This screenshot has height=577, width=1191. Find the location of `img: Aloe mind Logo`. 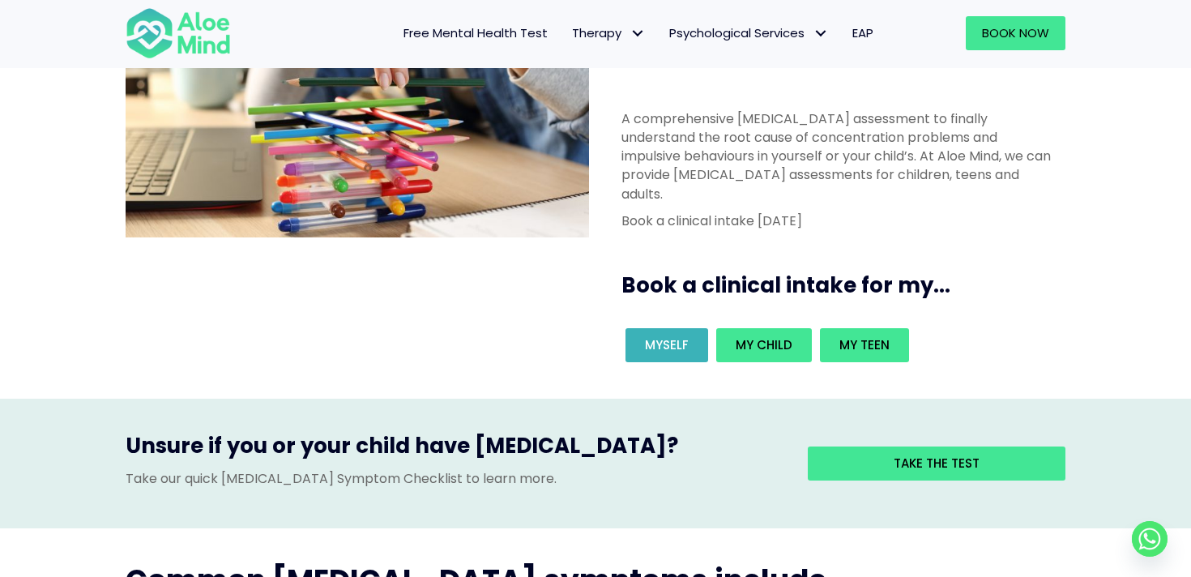

img: Aloe mind Logo is located at coordinates (178, 33).